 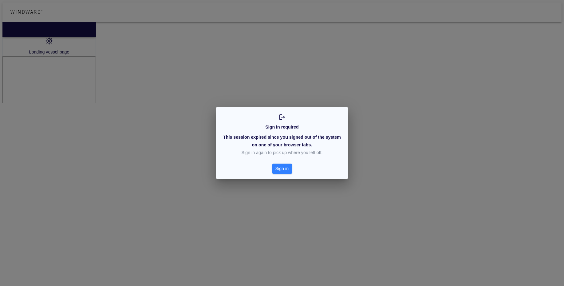 I want to click on div: Sign in required, so click(x=282, y=127).